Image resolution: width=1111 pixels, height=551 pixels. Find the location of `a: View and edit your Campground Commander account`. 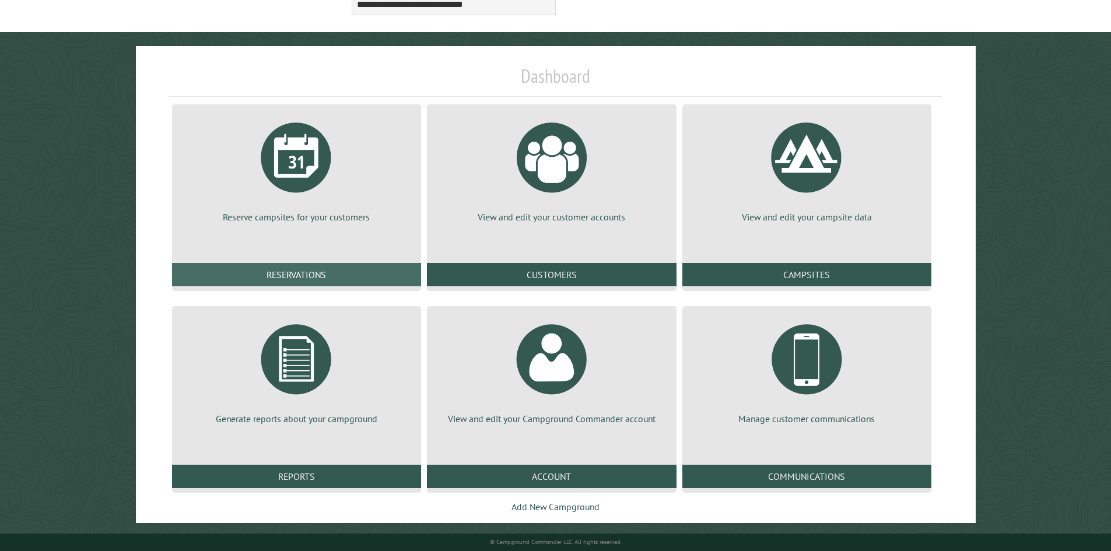

a: View and edit your Campground Commander account is located at coordinates (551, 370).